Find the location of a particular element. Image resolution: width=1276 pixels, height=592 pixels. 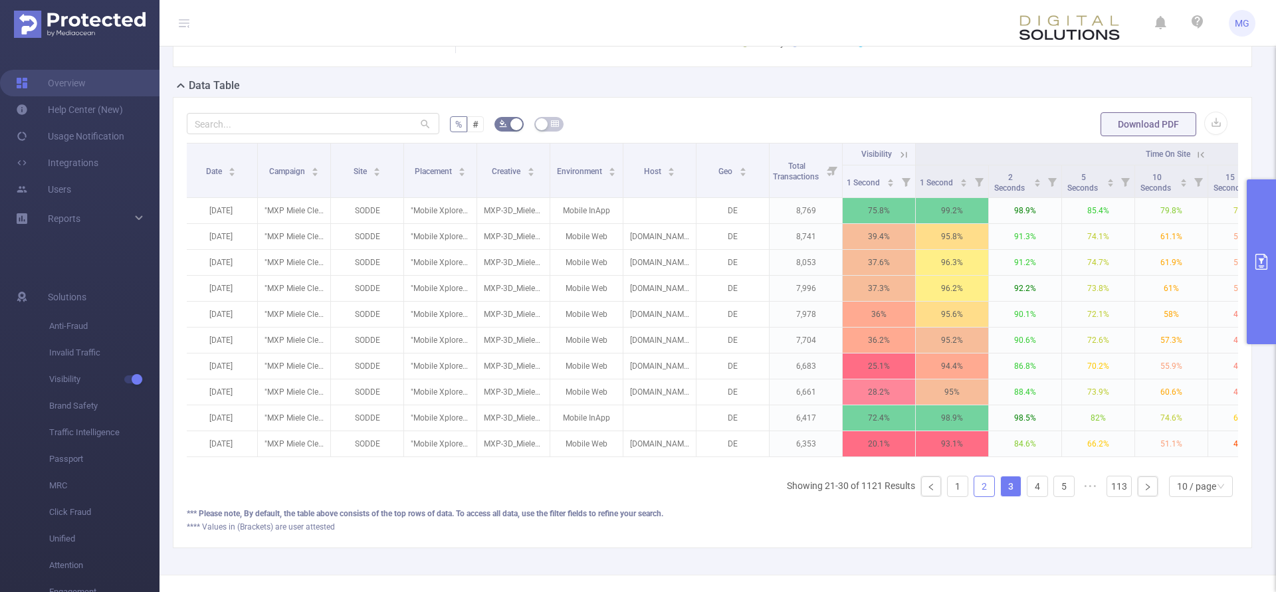

input: Search... is located at coordinates (313, 124).